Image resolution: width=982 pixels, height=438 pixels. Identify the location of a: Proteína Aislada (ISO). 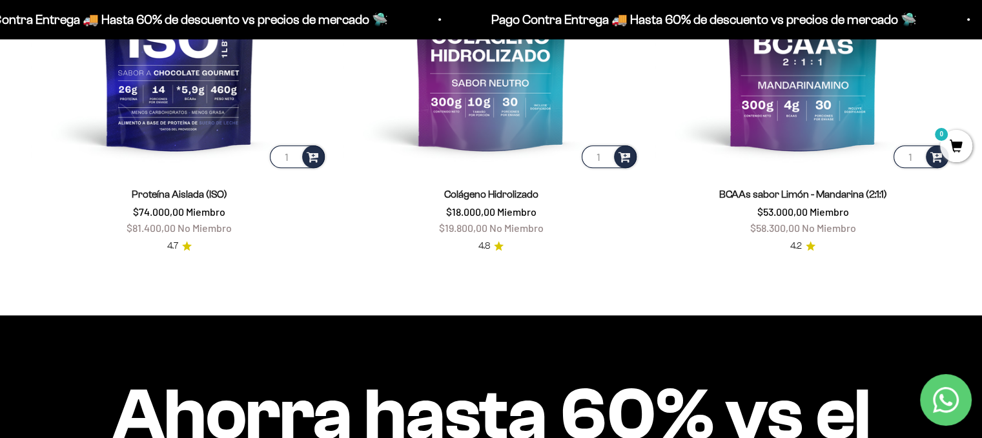
(179, 194).